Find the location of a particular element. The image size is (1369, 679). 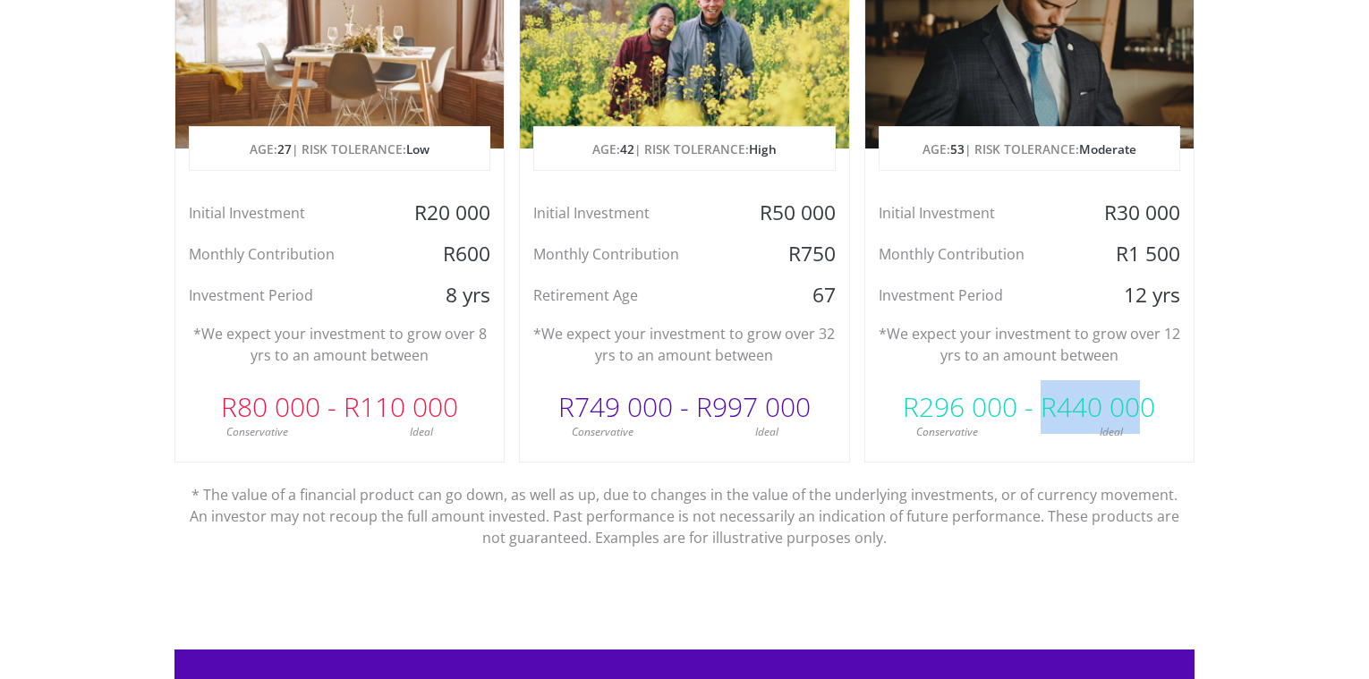

span: Moderate is located at coordinates (1108, 149).